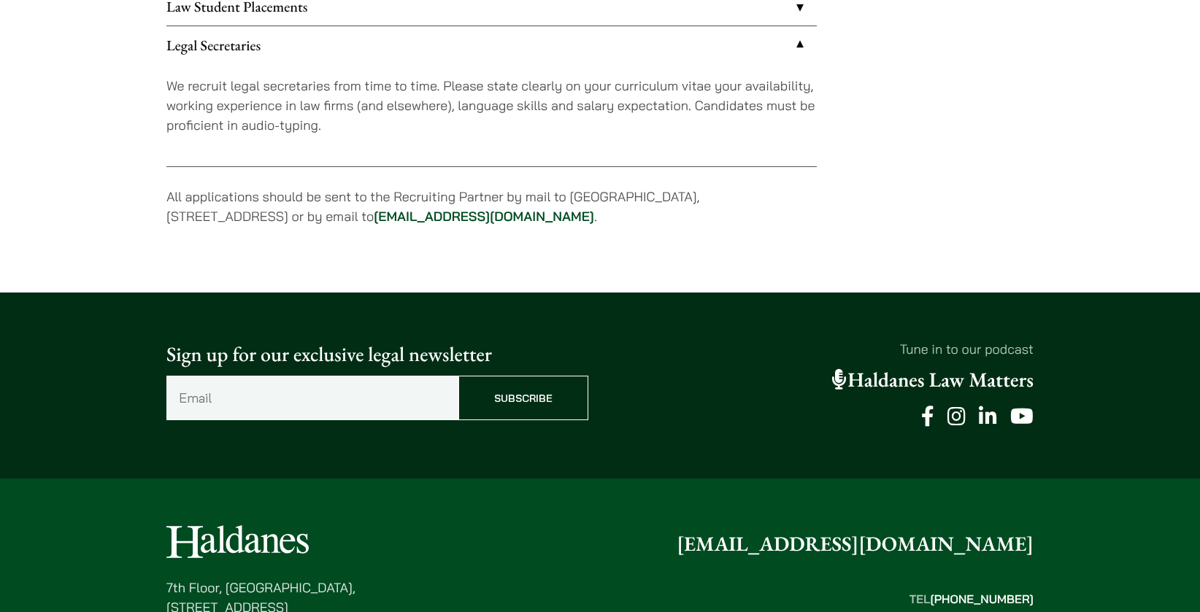 The height and width of the screenshot is (612, 1200). I want to click on input: Email, so click(312, 398).